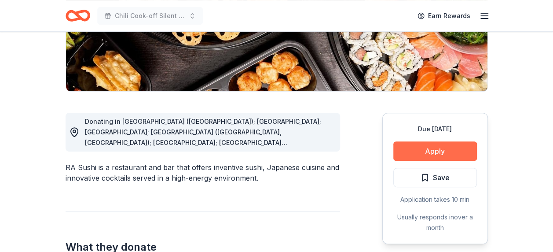 The image size is (553, 252). Describe the element at coordinates (435, 199) in the screenshot. I see `div: Application takes 10 min` at that location.